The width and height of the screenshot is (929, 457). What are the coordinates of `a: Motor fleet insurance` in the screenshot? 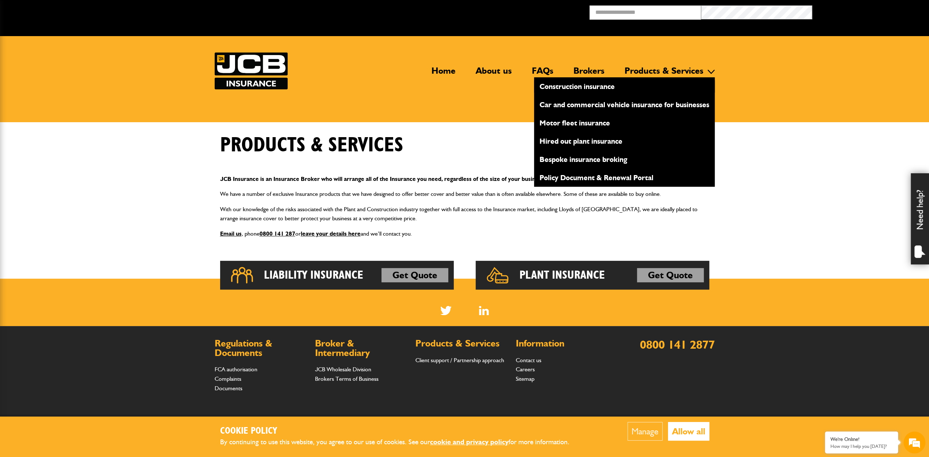 It's located at (624, 123).